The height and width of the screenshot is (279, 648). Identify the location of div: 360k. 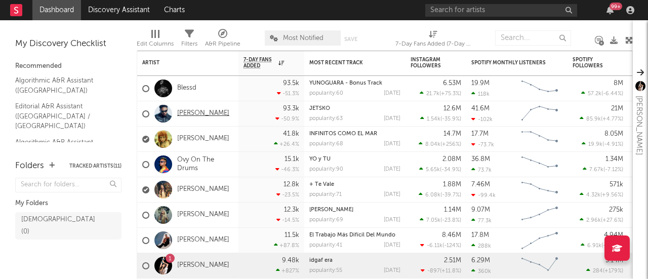
(481, 271).